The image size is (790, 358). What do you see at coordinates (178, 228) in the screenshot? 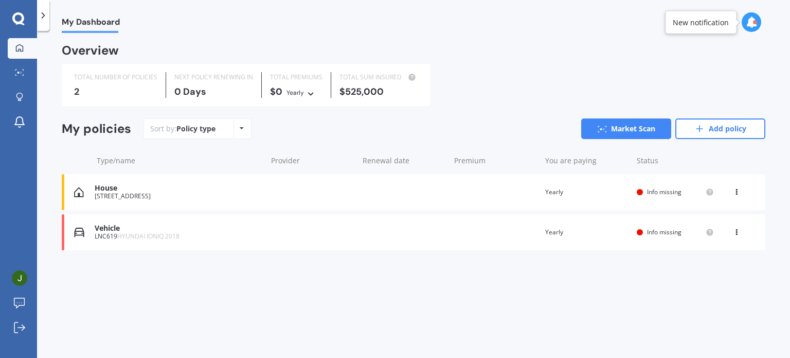
I see `div: Vehicle` at bounding box center [178, 228].